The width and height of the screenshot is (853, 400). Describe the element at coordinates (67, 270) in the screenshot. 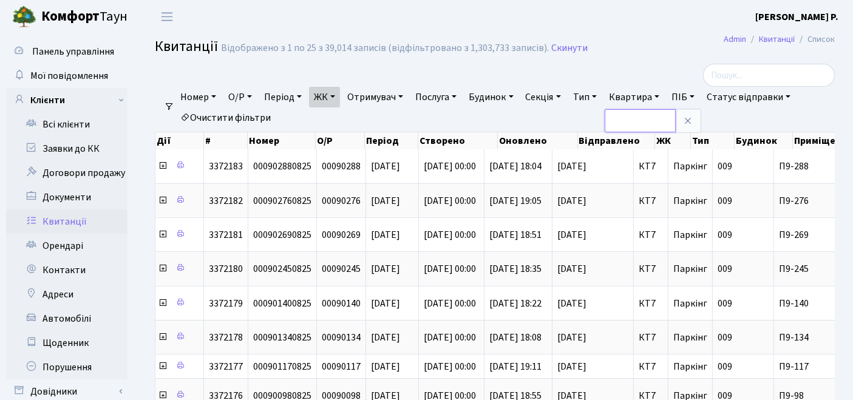

I see `a: Контакти` at that location.